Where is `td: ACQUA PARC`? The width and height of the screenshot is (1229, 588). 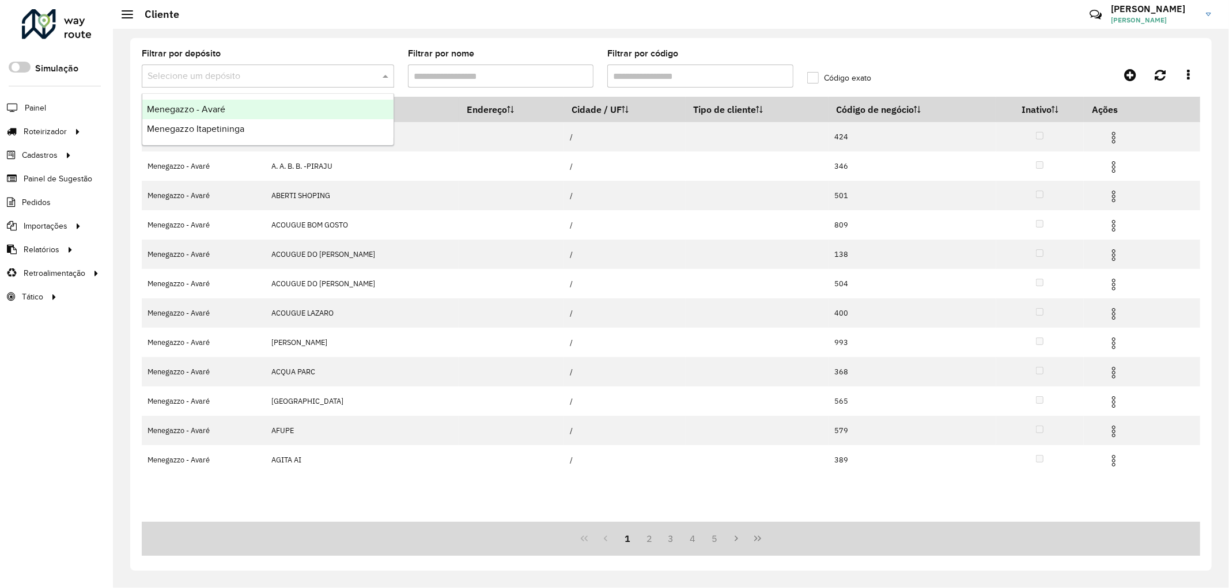 td: ACQUA PARC is located at coordinates (362, 372).